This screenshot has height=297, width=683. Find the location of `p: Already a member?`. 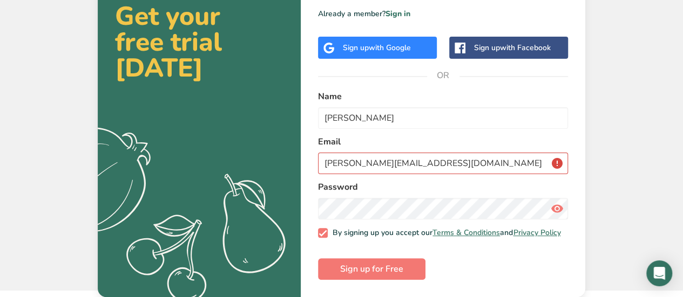

p: Already a member? is located at coordinates (442, 13).